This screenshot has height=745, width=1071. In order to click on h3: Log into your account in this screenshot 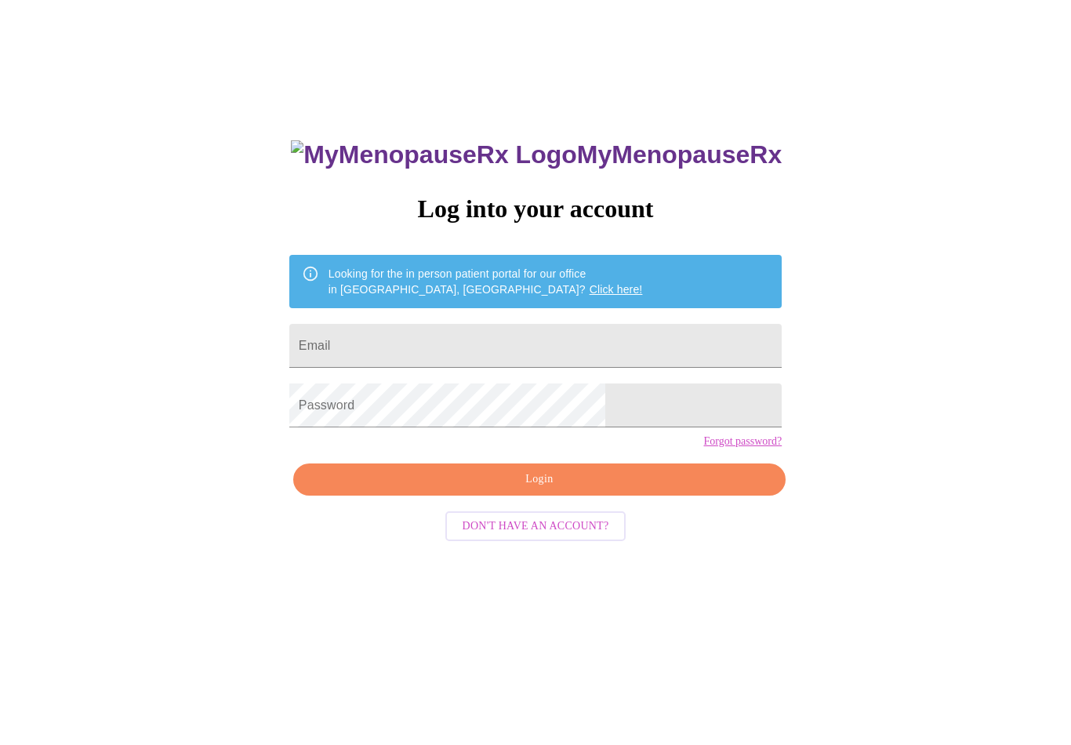, I will do `click(536, 209)`.